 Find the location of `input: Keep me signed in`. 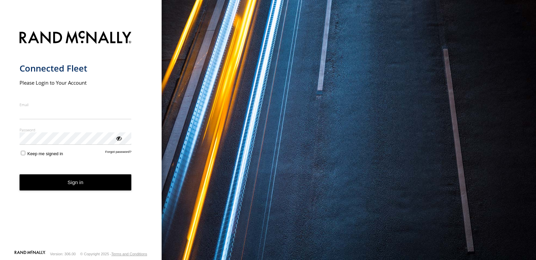

input: Keep me signed in is located at coordinates (23, 153).